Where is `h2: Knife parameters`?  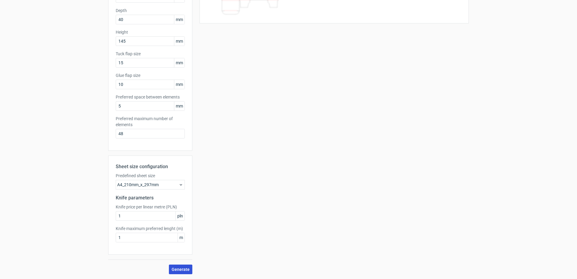 h2: Knife parameters is located at coordinates (150, 198).